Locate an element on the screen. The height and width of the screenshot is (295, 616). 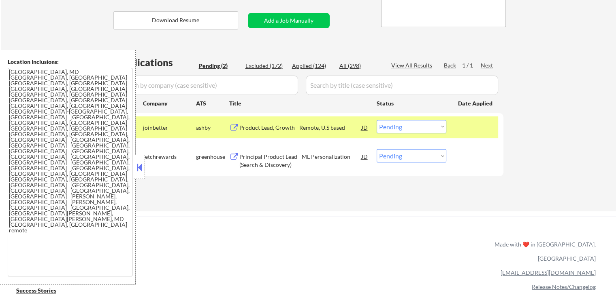
div: Location Inclusions: is located at coordinates (70, 62).